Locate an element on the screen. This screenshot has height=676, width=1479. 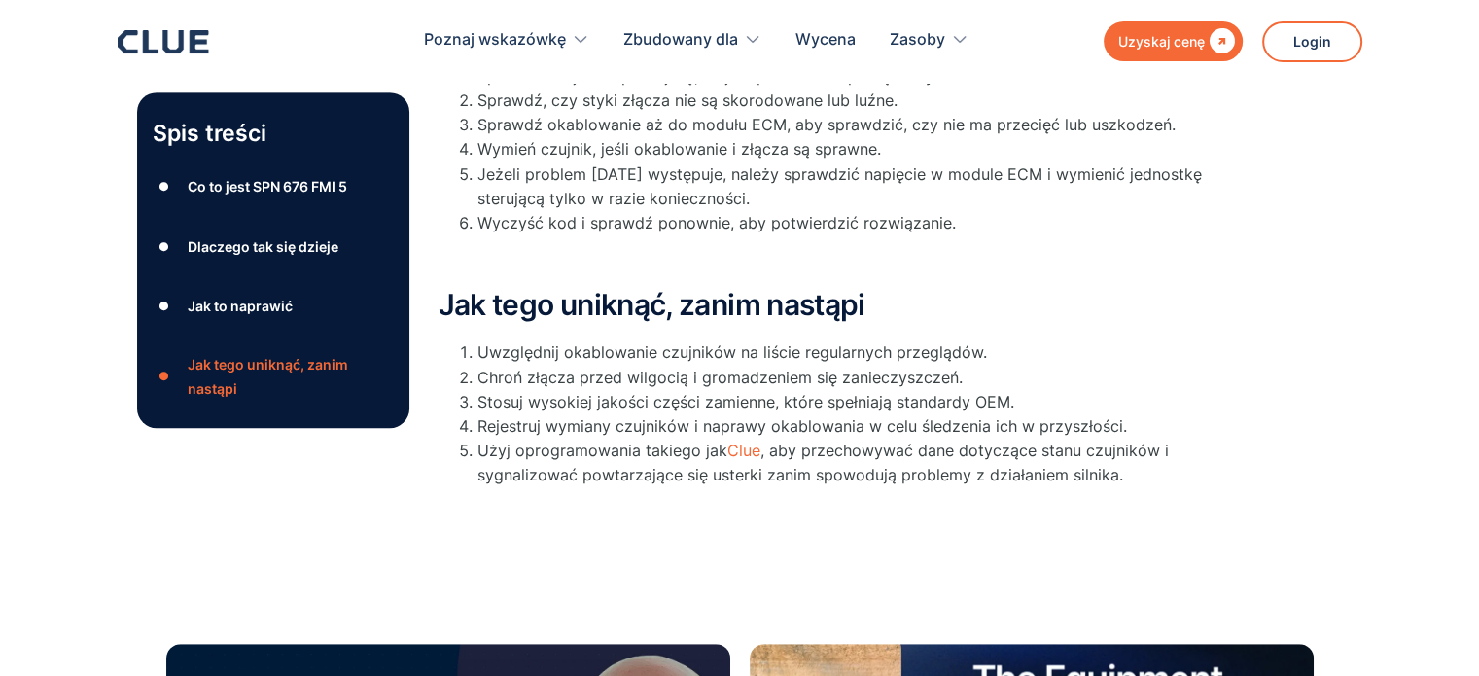
font: , aby przechowywać dane dotyczące stanu czujników i sygnalizować powtarzające się usterki zanim s... is located at coordinates (822, 462).